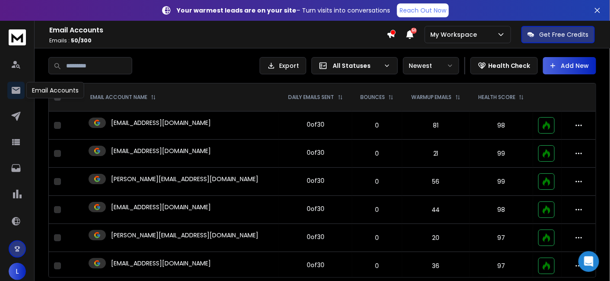 Image resolution: width=610 pixels, height=281 pixels. Describe the element at coordinates (17, 37) in the screenshot. I see `img: logo` at that location.